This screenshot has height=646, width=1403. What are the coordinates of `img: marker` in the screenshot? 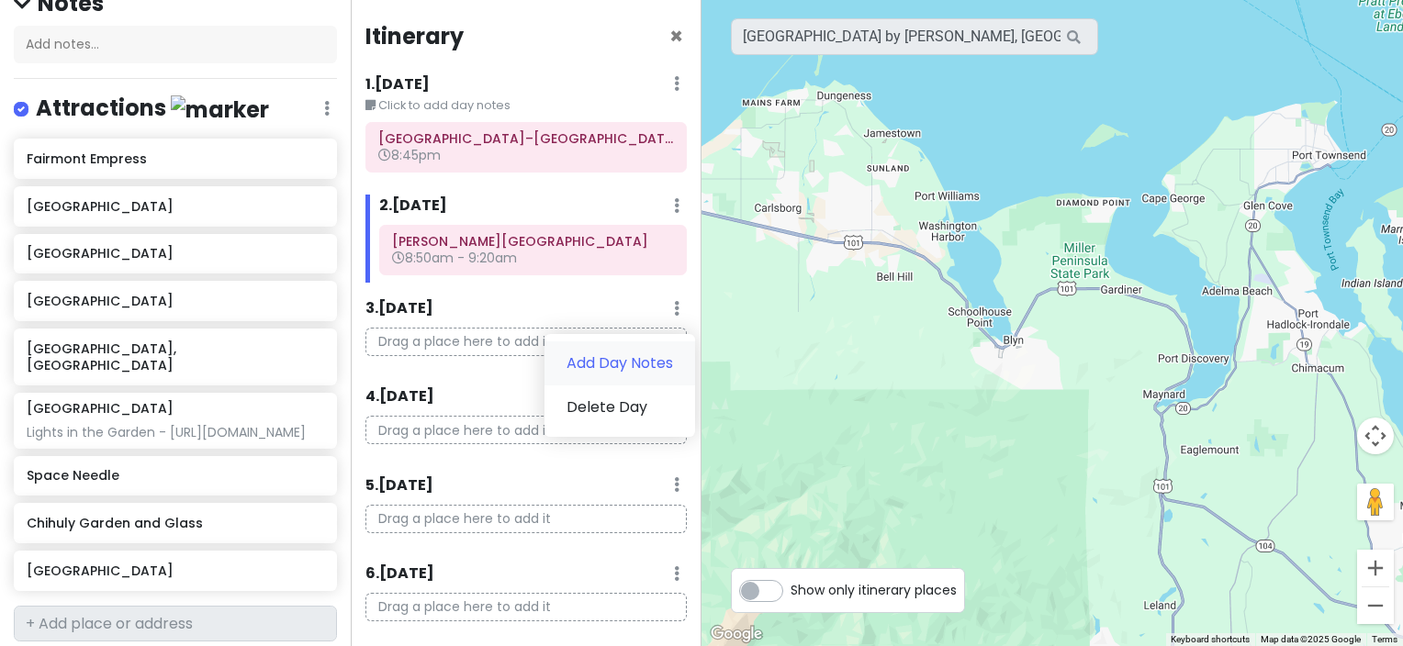 It's located at (219, 109).